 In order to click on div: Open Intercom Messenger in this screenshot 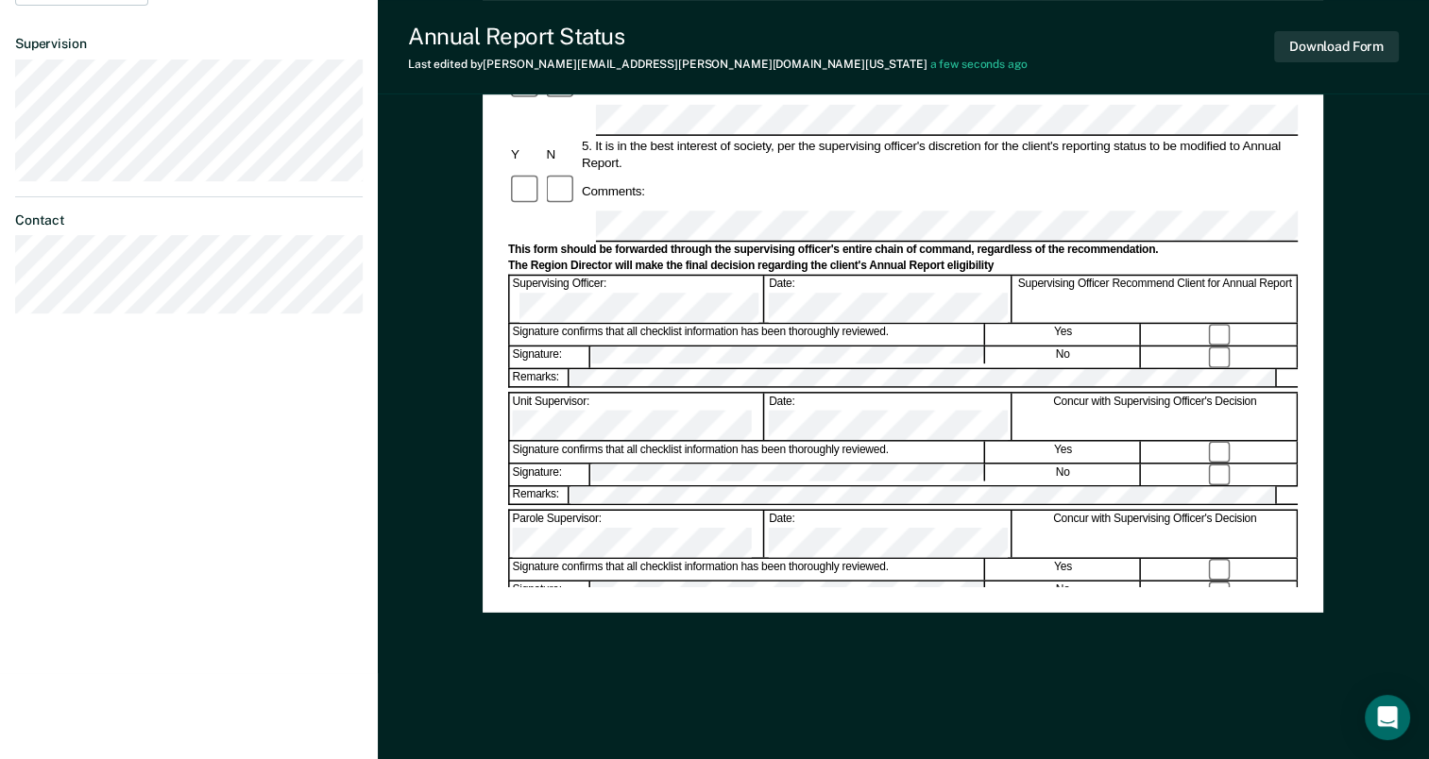, I will do `click(1388, 718)`.